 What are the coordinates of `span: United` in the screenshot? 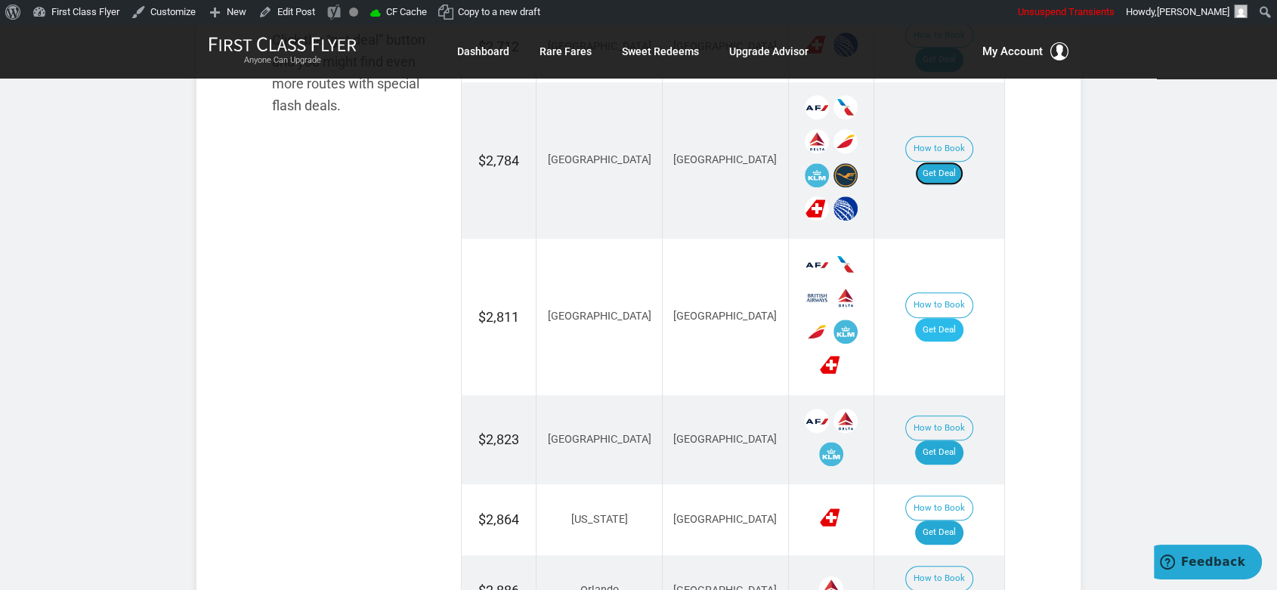 It's located at (846, 209).